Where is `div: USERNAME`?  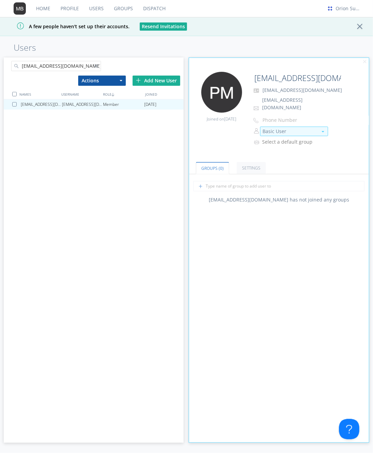
div: USERNAME is located at coordinates (80, 94).